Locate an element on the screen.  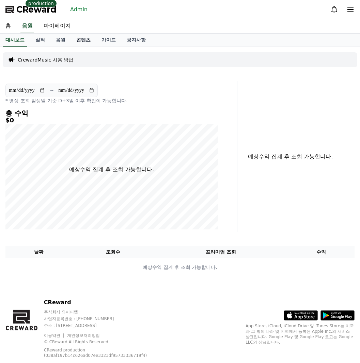
a: 대시보드 is located at coordinates (15, 40).